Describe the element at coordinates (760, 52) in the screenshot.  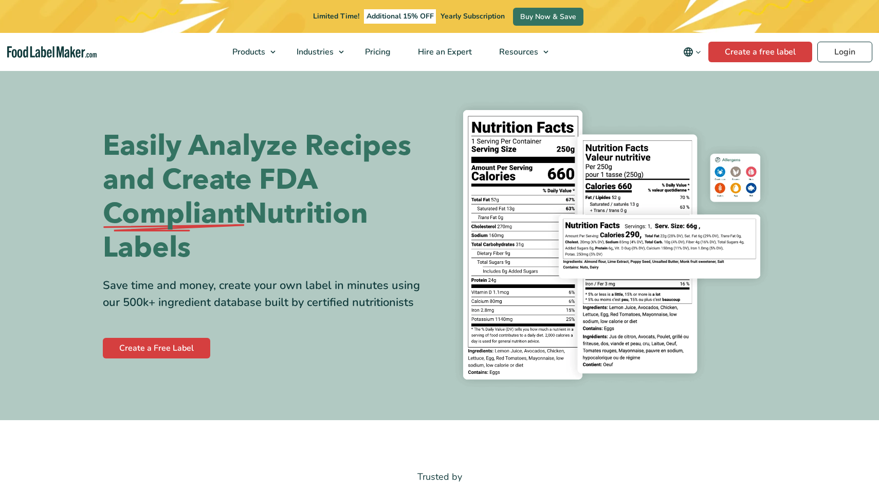
I see `a: Create a free label` at that location.